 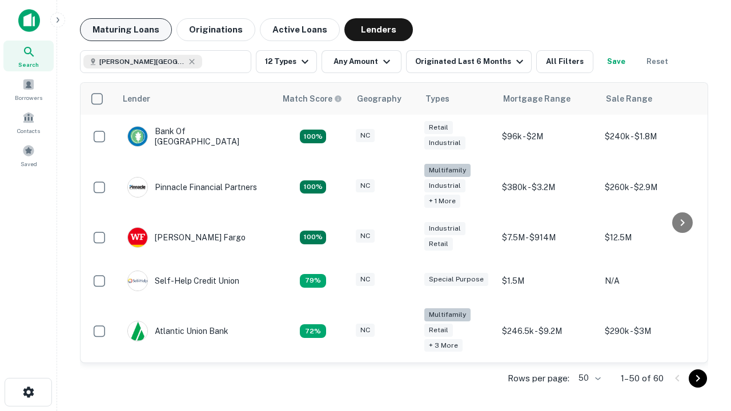 What do you see at coordinates (137, 99) in the screenshot?
I see `div: Lender` at bounding box center [137, 99].